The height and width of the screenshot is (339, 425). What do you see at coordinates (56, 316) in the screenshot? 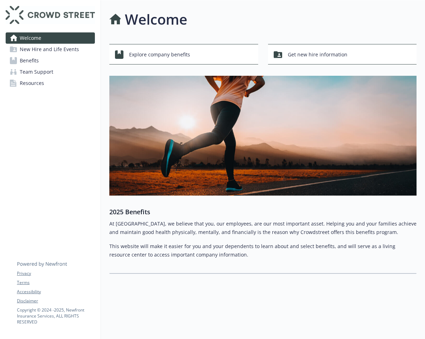
I see `p: Copyright © 2024 - 2025 , Newfront Insurance Services, ALL RIGHTS RESERVED` at bounding box center [56, 316].